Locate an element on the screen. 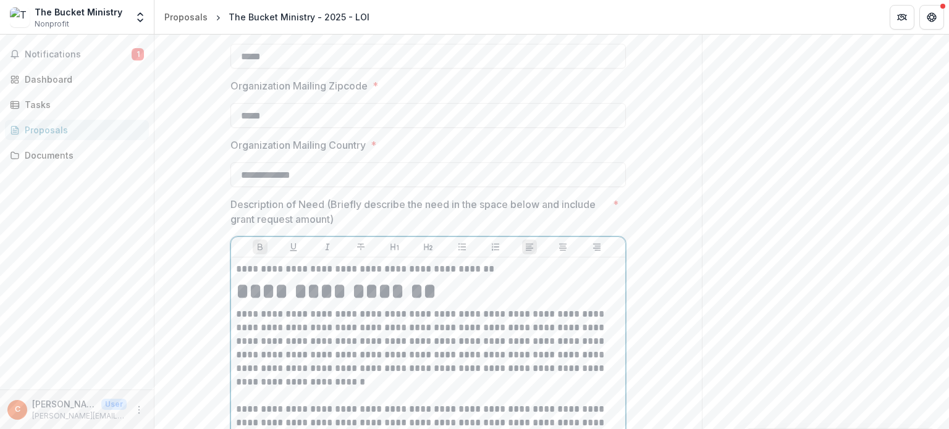 This screenshot has height=429, width=949. button: Strike is located at coordinates (361, 247).